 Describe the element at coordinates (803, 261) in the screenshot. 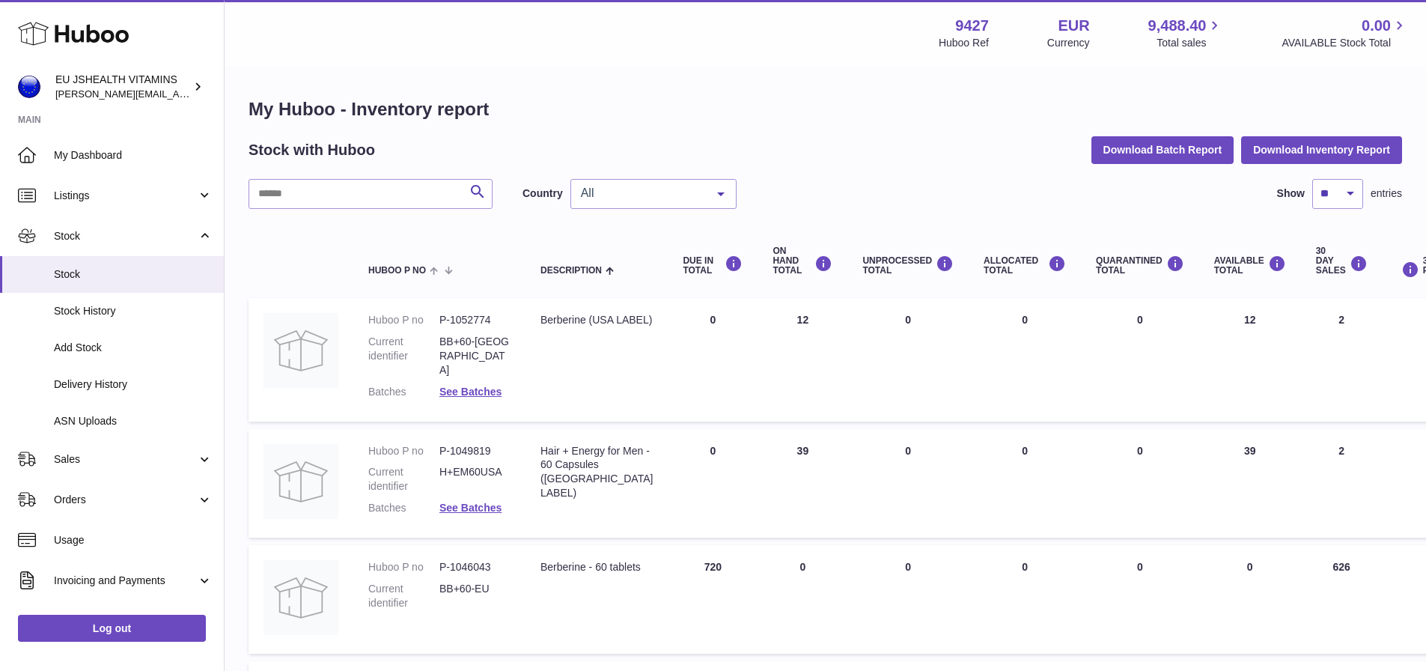

I see `div: ON HAND Total` at that location.